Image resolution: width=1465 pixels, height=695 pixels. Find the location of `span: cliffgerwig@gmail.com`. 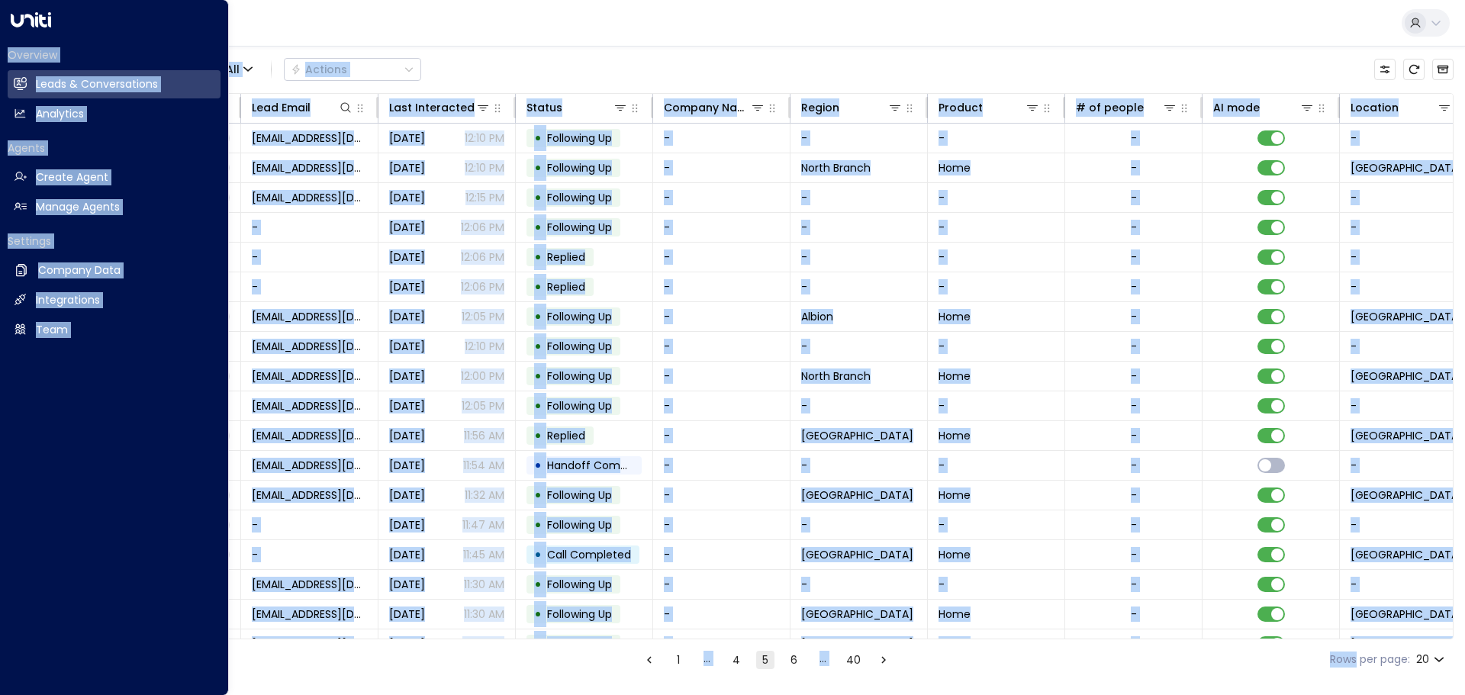

span: cliffgerwig@gmail.com is located at coordinates (309, 198).